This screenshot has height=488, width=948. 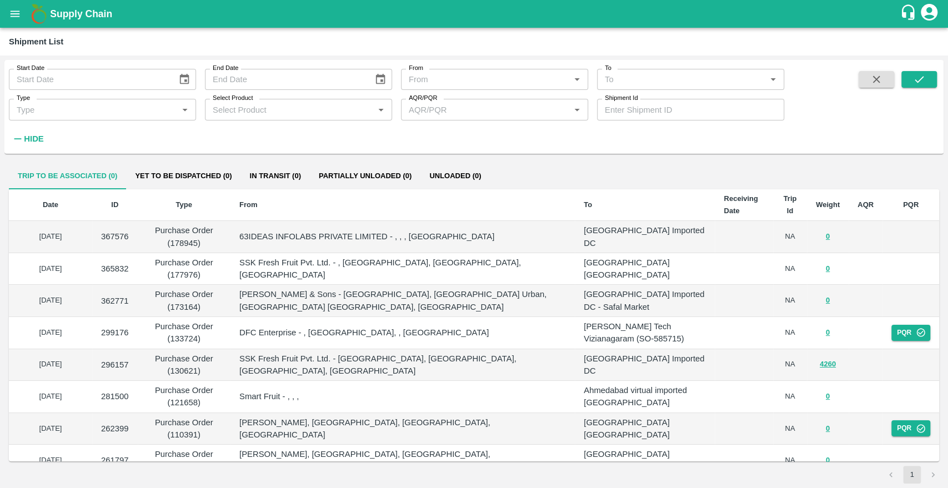 I want to click on button: Trip to be associated (0), so click(x=67, y=176).